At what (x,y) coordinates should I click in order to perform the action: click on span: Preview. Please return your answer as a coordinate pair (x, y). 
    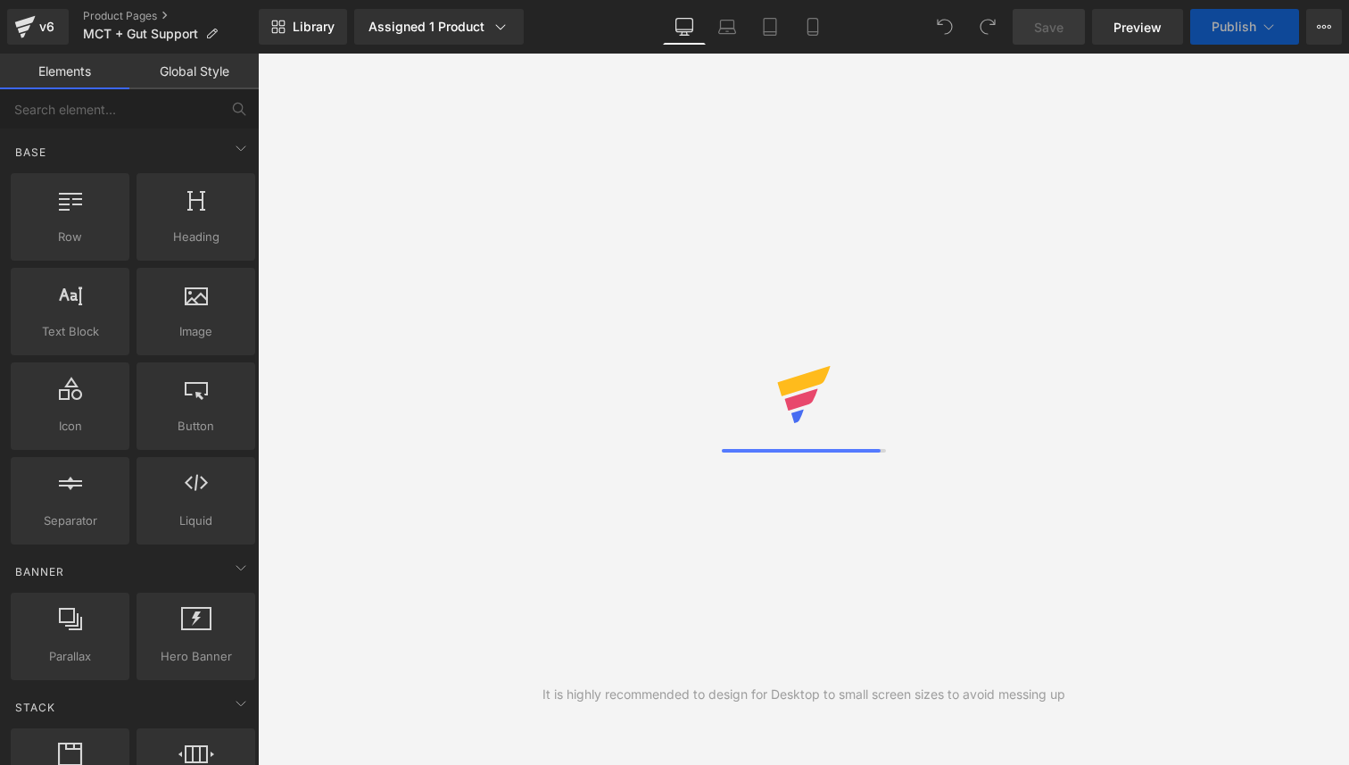
    Looking at the image, I should click on (1138, 27).